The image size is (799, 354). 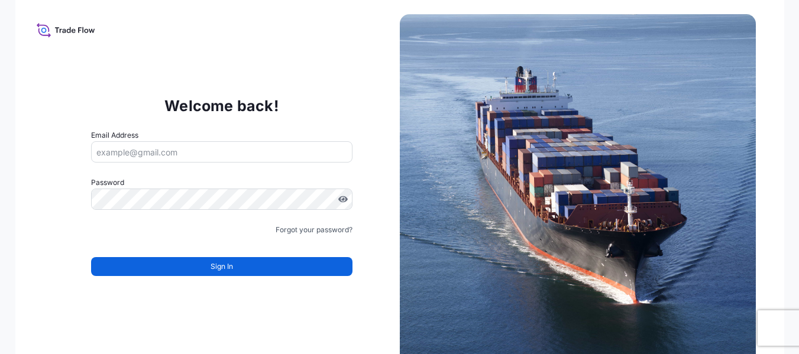 What do you see at coordinates (222, 152) in the screenshot?
I see `input: example@gmail.com` at bounding box center [222, 152].